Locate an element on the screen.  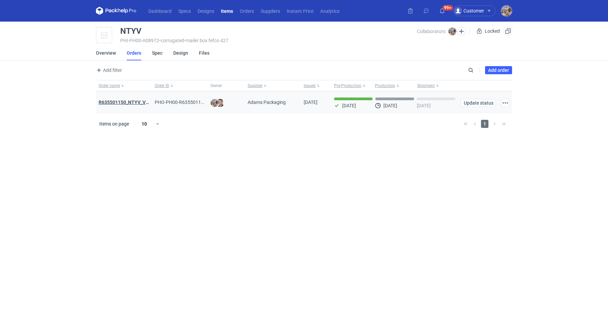
input: Search is located at coordinates (477, 70).